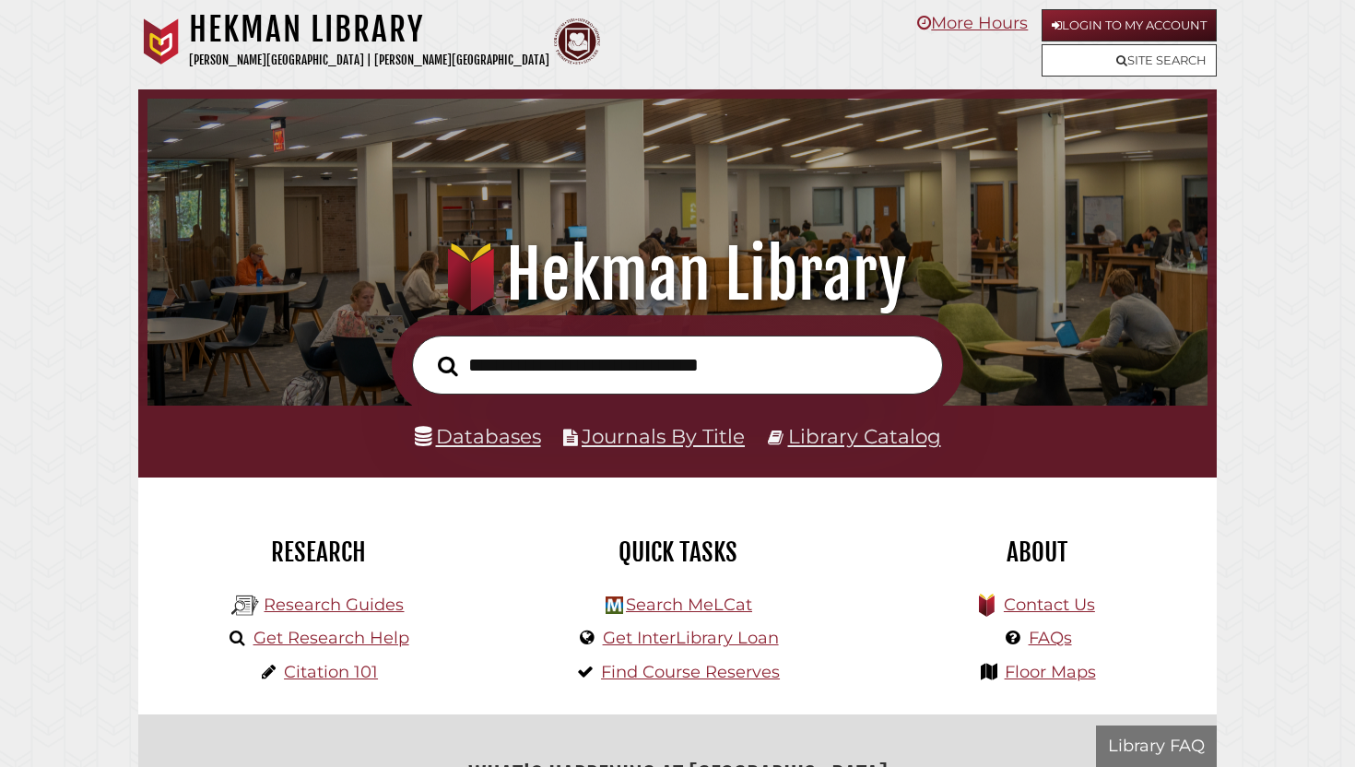 The height and width of the screenshot is (767, 1355). Describe the element at coordinates (864, 436) in the screenshot. I see `a: Library Catalog` at that location.